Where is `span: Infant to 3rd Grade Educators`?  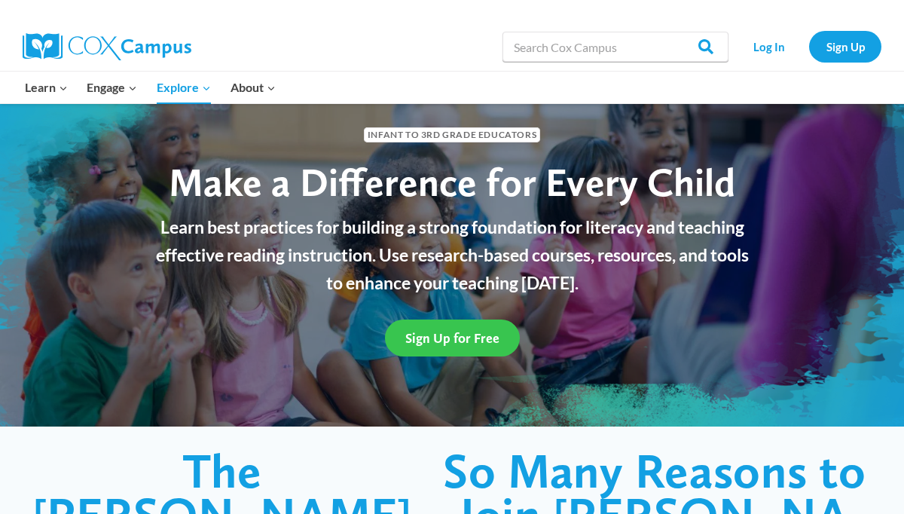
span: Infant to 3rd Grade Educators is located at coordinates (452, 134).